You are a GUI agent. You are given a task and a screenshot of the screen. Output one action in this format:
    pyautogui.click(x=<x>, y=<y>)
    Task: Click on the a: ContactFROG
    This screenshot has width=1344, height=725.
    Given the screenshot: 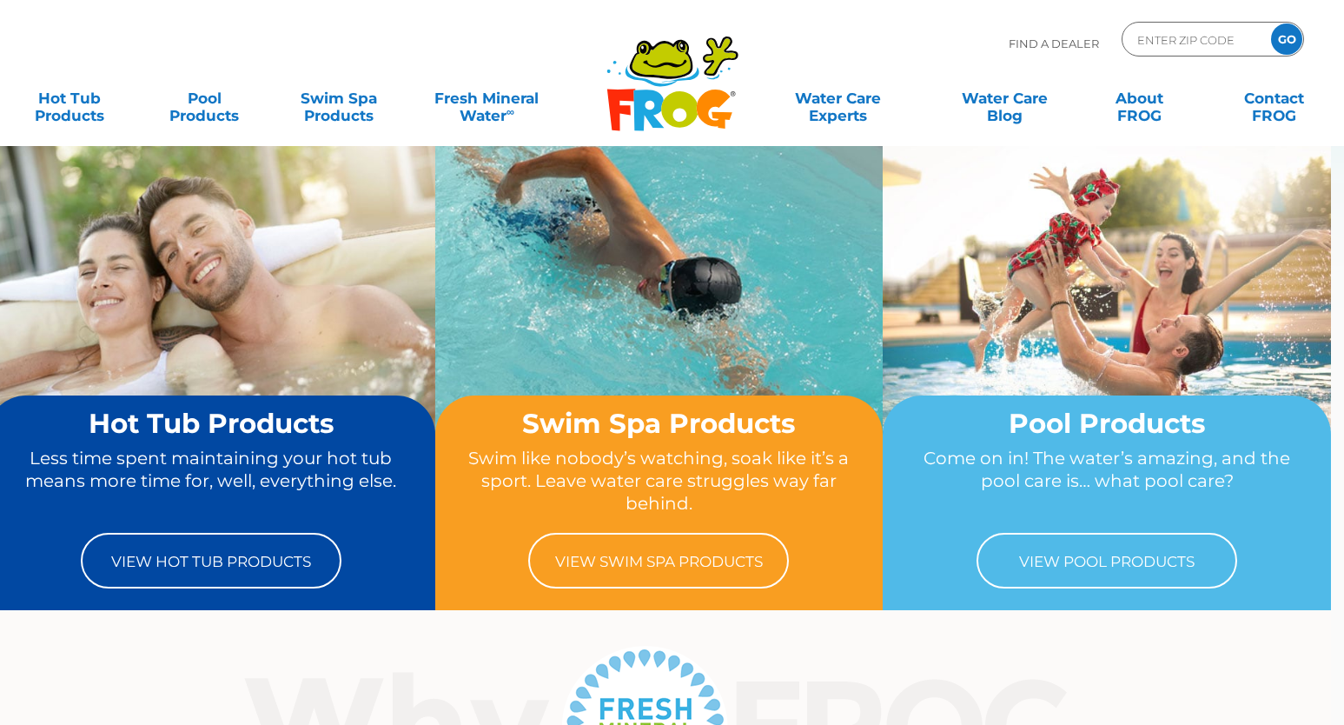 What is the action you would take?
    pyautogui.click(x=1274, y=98)
    